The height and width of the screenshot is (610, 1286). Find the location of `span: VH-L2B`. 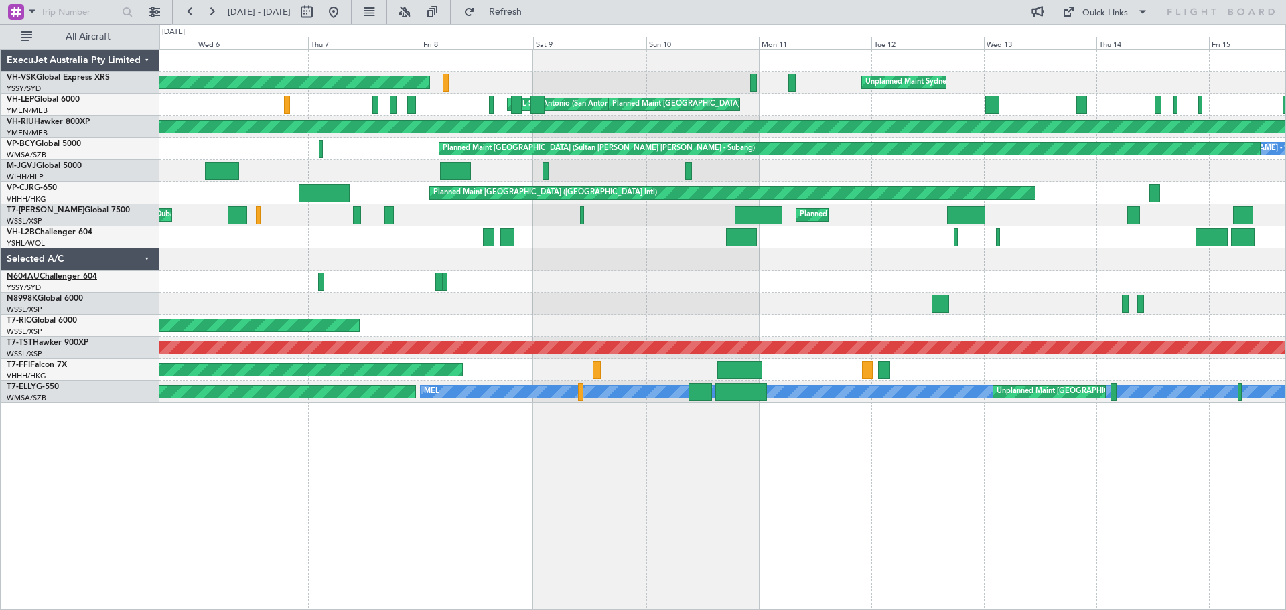

span: VH-L2B is located at coordinates (21, 232).